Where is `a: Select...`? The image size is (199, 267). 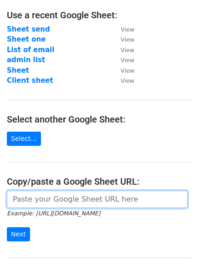
a: Select... is located at coordinates (24, 138).